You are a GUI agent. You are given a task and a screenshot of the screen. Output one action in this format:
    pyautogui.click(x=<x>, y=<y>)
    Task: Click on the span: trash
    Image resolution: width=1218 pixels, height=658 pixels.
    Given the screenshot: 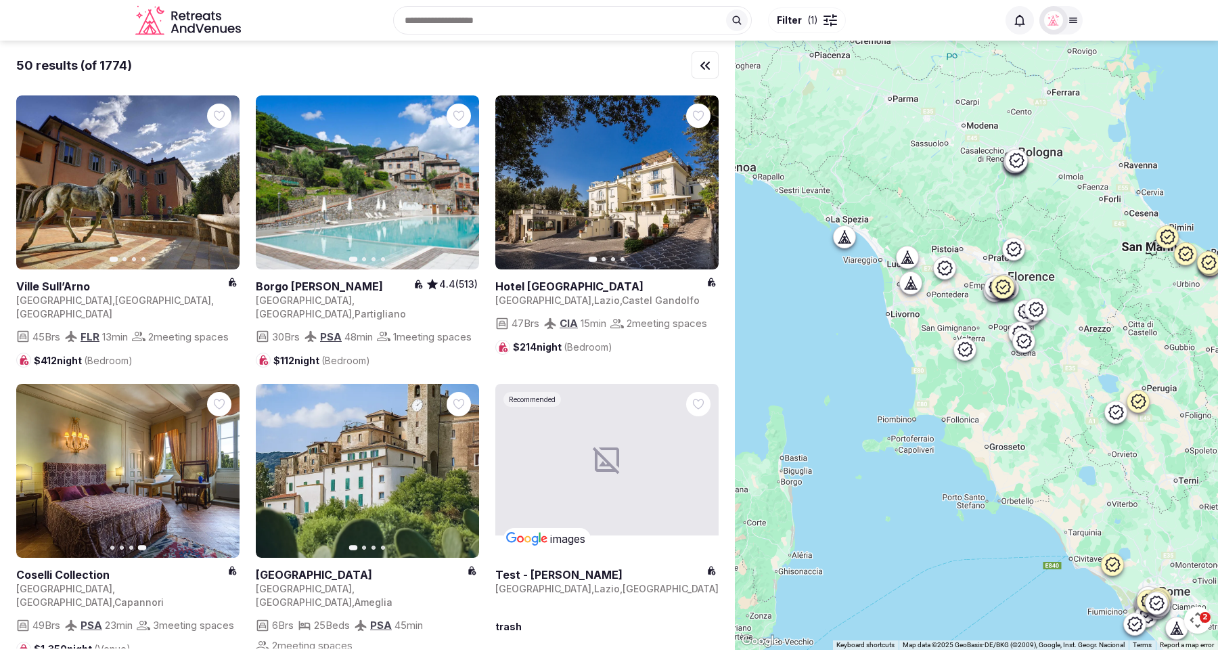 What is the action you would take?
    pyautogui.click(x=508, y=627)
    